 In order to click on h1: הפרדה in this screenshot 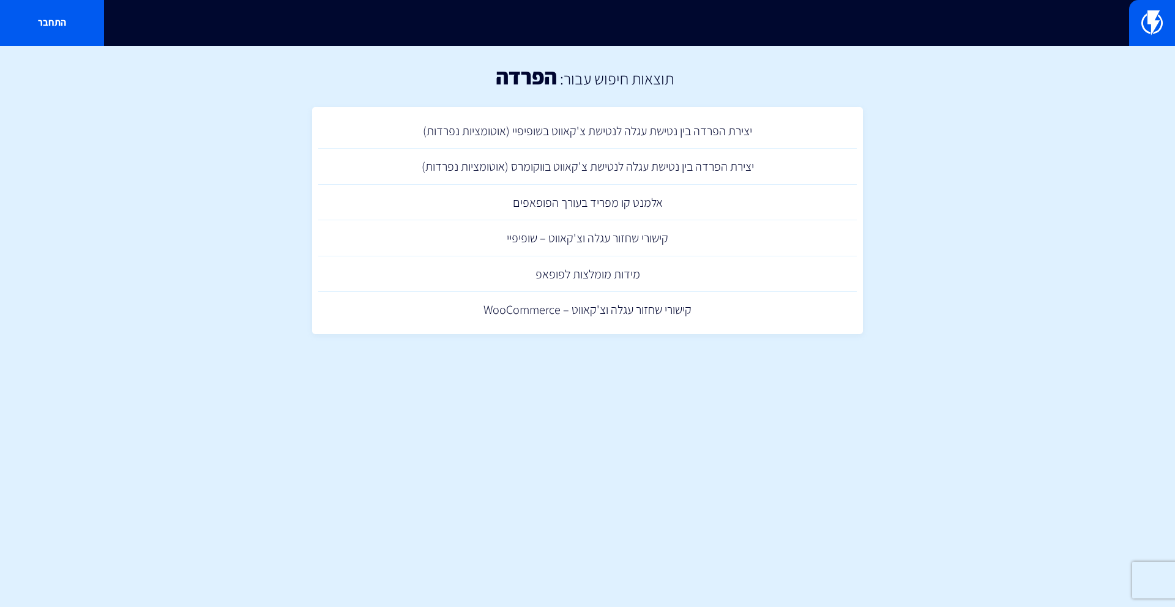, I will do `click(526, 77)`.